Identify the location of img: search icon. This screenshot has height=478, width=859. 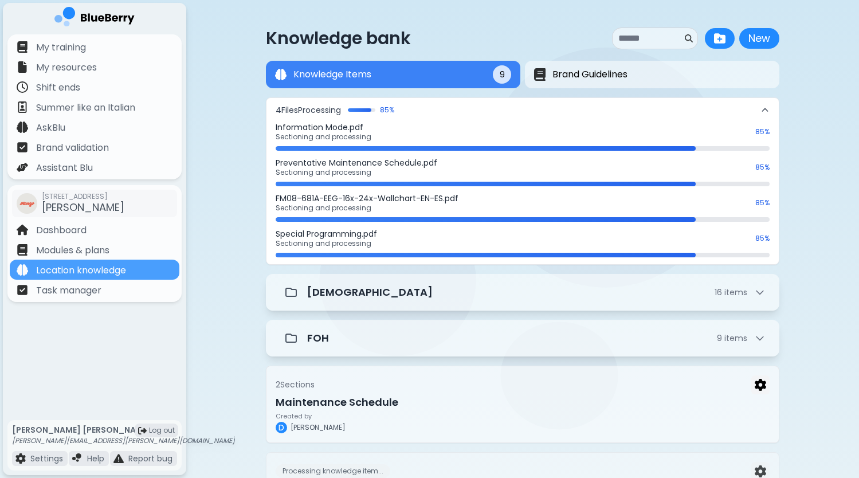
(689, 38).